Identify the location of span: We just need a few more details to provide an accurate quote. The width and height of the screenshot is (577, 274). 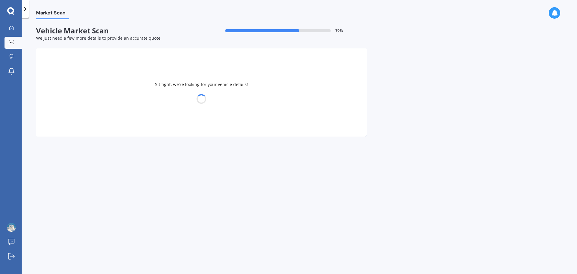
(98, 38).